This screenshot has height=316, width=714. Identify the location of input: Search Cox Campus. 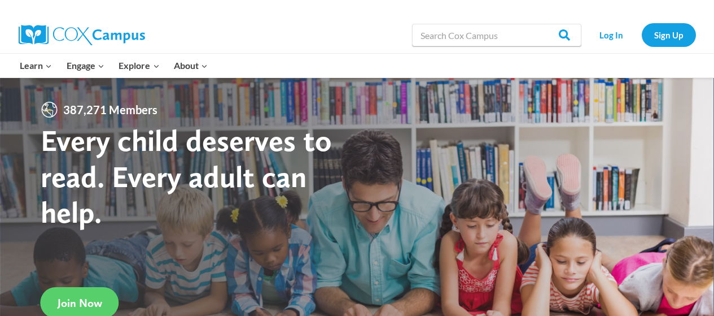
(497, 35).